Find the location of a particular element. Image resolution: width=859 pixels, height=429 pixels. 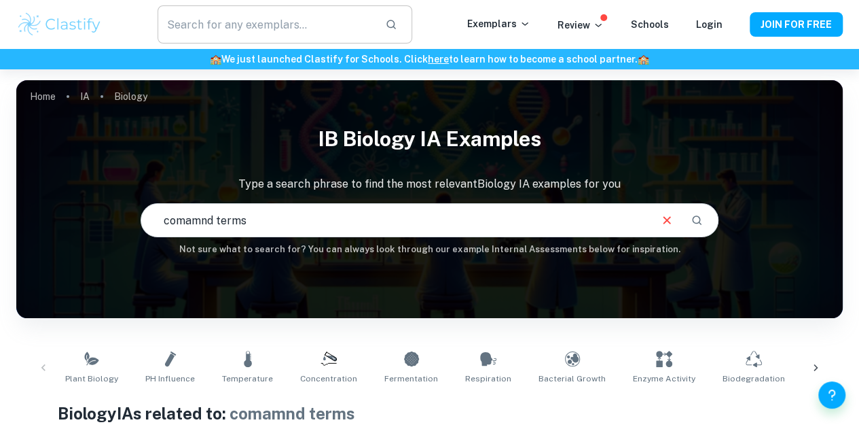

p: Exemplars is located at coordinates (499, 24).